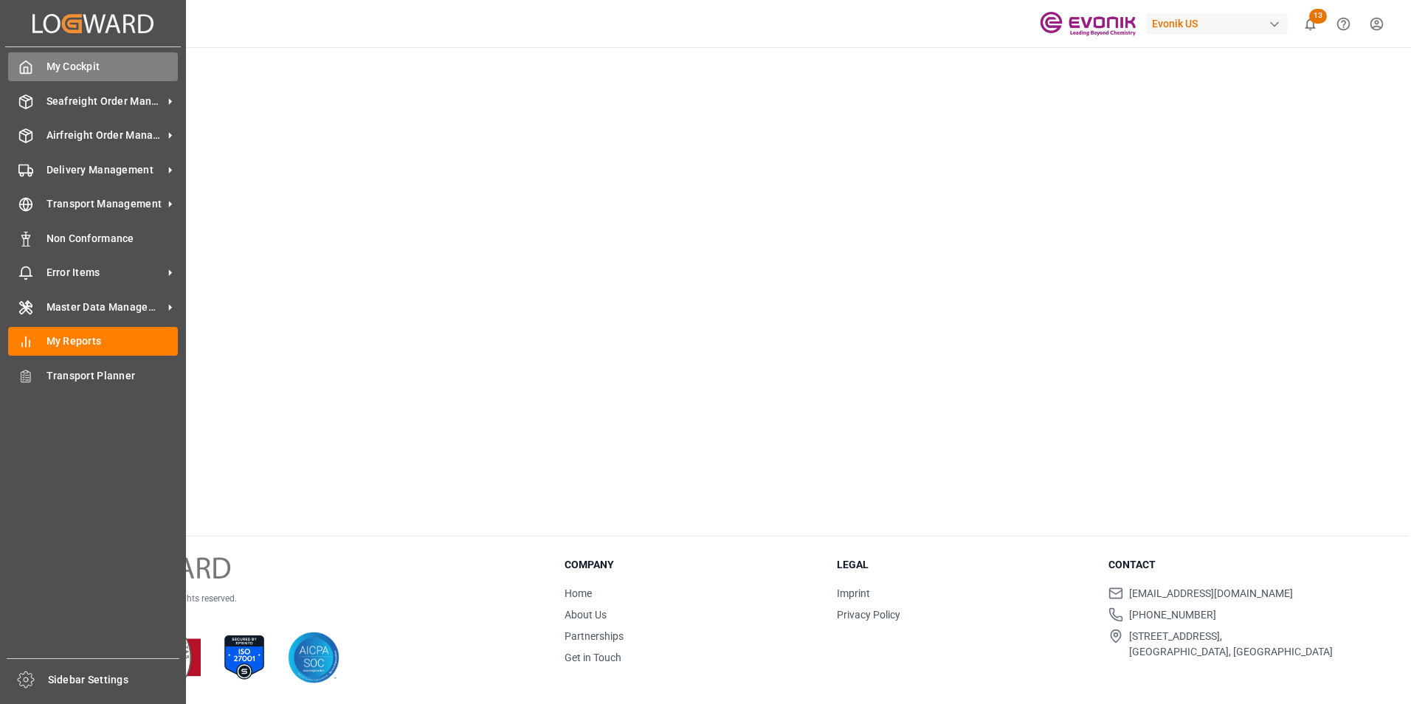  Describe the element at coordinates (593, 658) in the screenshot. I see `a: Get in Touch` at that location.